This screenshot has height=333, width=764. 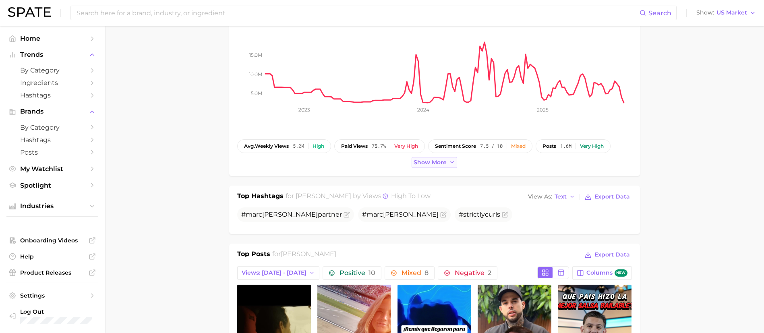 I want to click on span: Search, so click(x=660, y=13).